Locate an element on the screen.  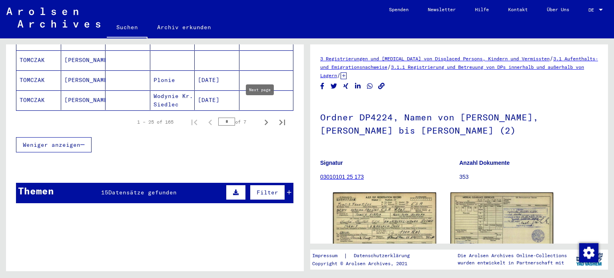
img: 001.jpg is located at coordinates (384, 225).